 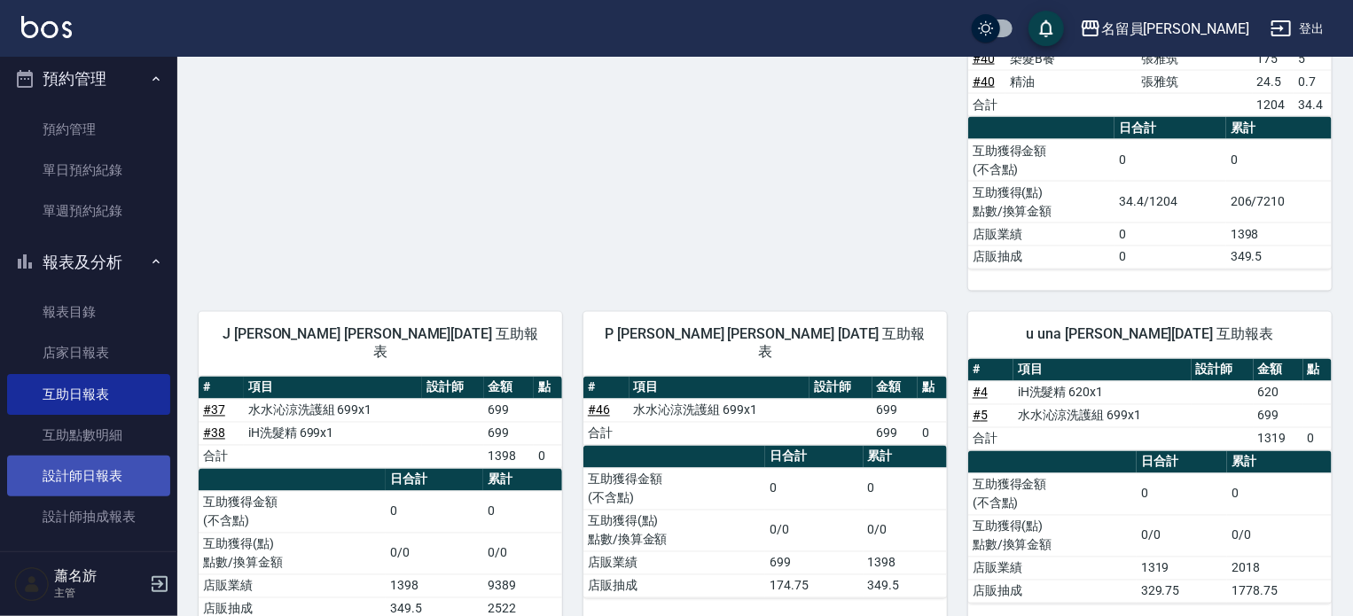 What do you see at coordinates (89, 394) in the screenshot?
I see `a: 互助日報表` at bounding box center [89, 394].